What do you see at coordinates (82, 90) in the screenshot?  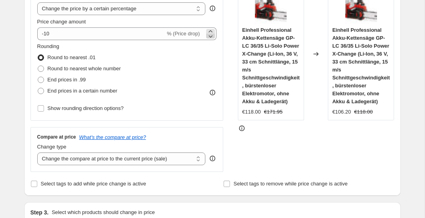 I see `span: End prices in a certain number` at bounding box center [82, 90].